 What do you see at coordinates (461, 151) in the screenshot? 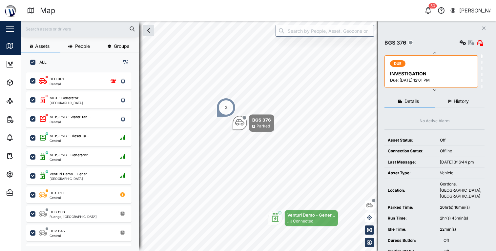
I see `div: Offline` at bounding box center [461, 151].